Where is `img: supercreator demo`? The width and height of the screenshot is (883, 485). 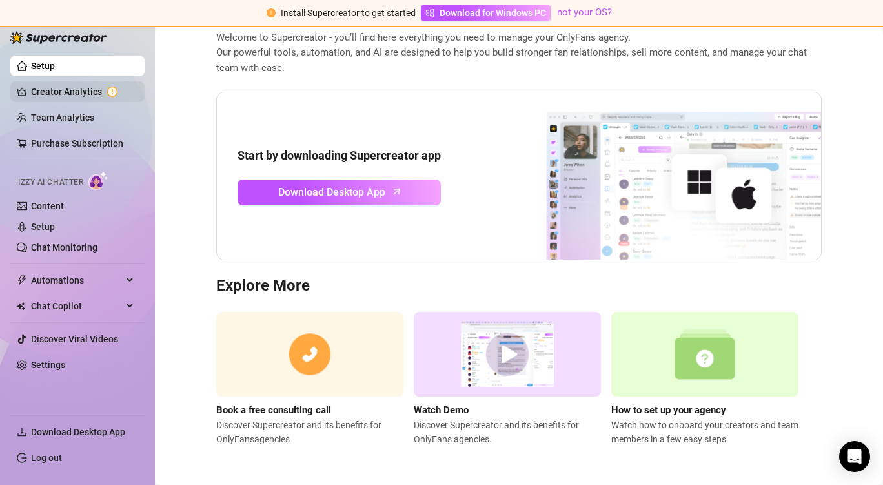
img: supercreator demo is located at coordinates (508, 354).